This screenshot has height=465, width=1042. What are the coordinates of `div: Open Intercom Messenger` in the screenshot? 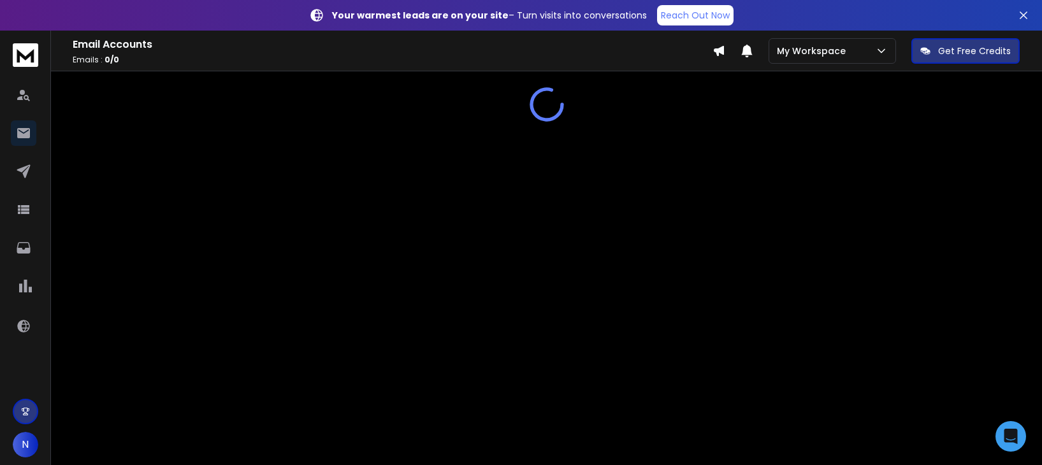 It's located at (1010, 436).